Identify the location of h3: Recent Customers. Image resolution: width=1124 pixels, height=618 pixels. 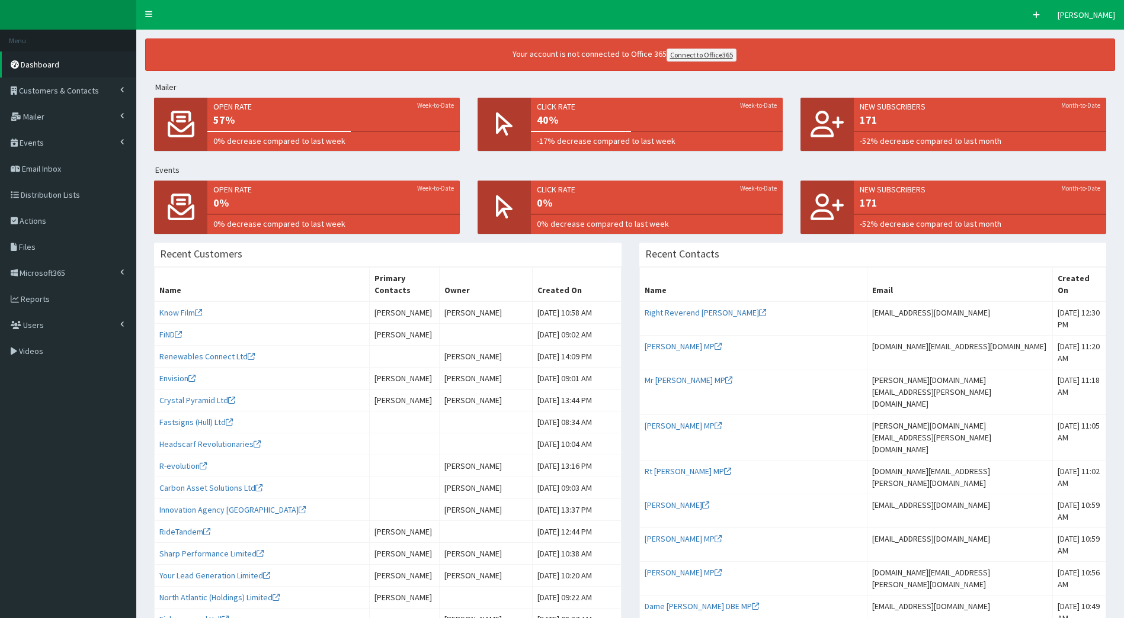
(201, 254).